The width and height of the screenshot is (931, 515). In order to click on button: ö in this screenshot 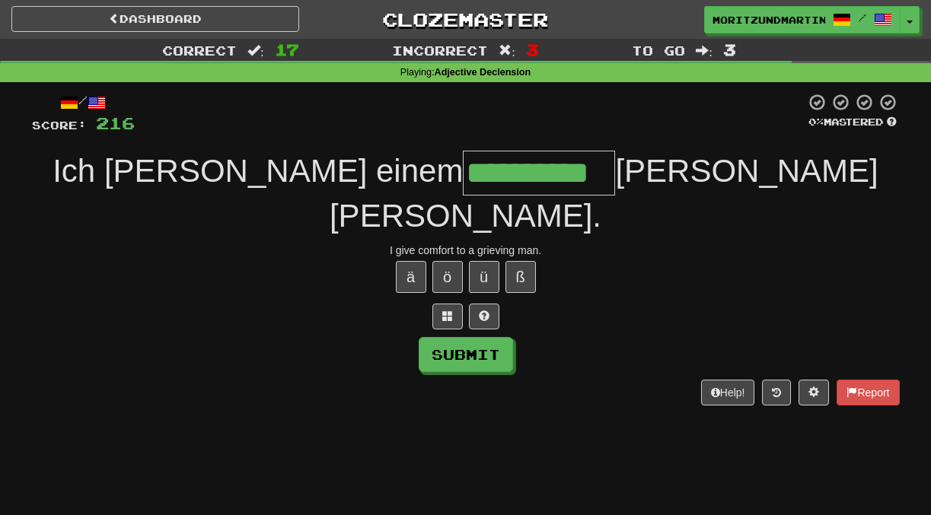, I will do `click(447, 277)`.